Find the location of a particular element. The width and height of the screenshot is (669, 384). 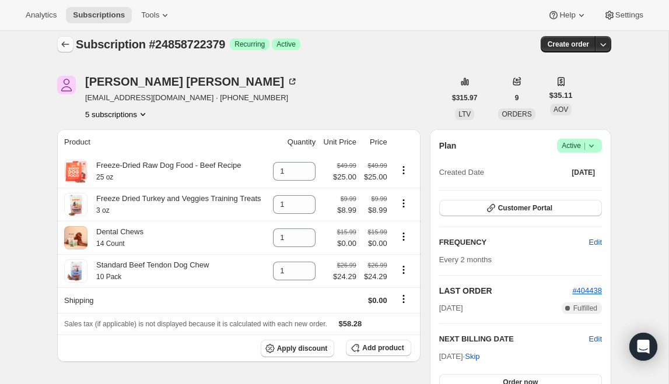

span: Settings is located at coordinates (629, 15).